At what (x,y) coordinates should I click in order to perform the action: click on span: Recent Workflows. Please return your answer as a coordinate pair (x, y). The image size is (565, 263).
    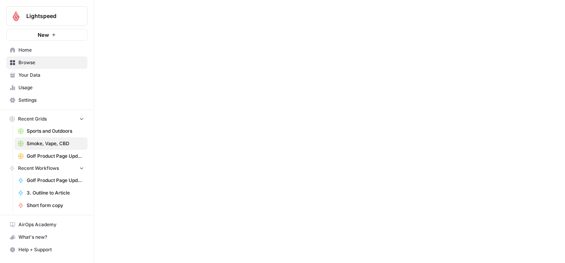
    Looking at the image, I should click on (38, 169).